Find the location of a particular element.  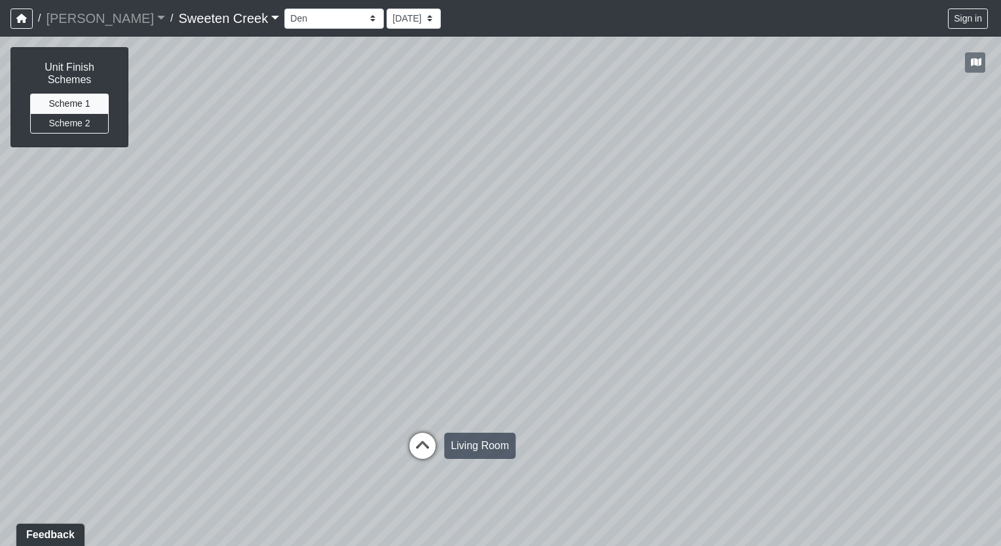

div: Living Room is located at coordinates (480, 446).